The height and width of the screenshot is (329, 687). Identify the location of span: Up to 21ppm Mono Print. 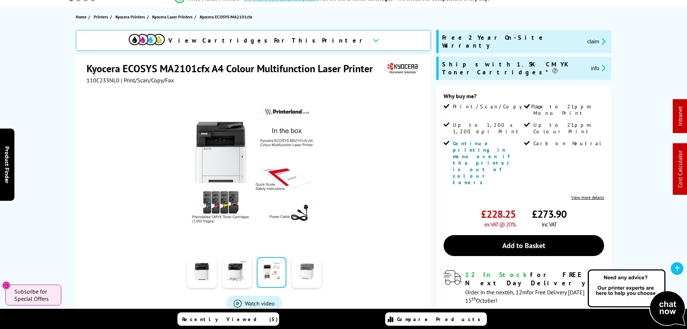
(568, 110).